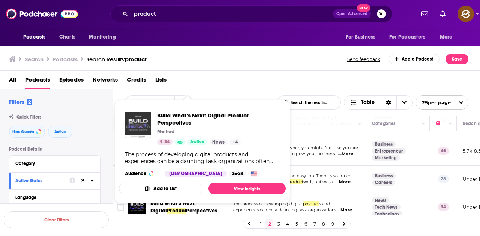 This screenshot has width=480, height=236. I want to click on span: Build What’s Next: Digital Product Perspectives, so click(218, 119).